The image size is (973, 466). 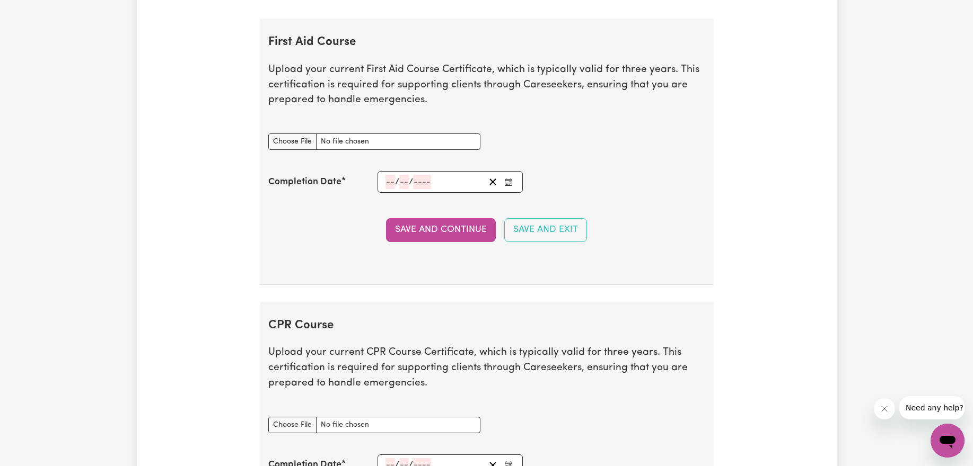 What do you see at coordinates (487, 42) in the screenshot?
I see `h2: First Aid Course` at bounding box center [487, 42].